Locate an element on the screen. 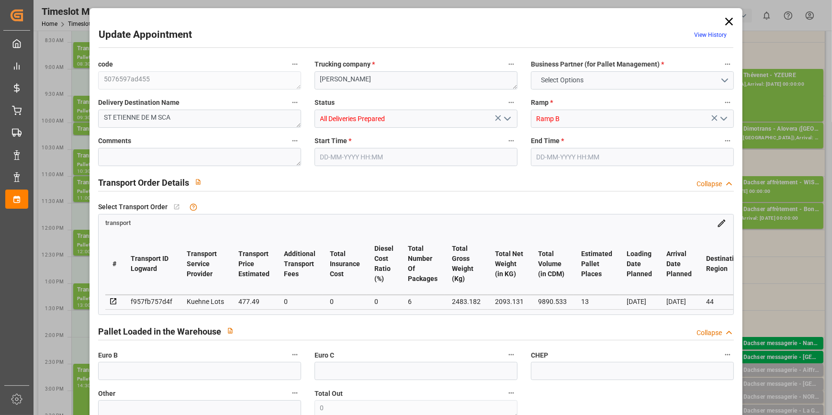  button: End Time * is located at coordinates (728, 141).